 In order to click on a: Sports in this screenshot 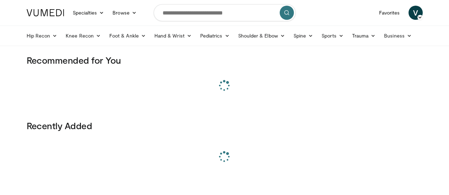, I will do `click(332, 36)`.